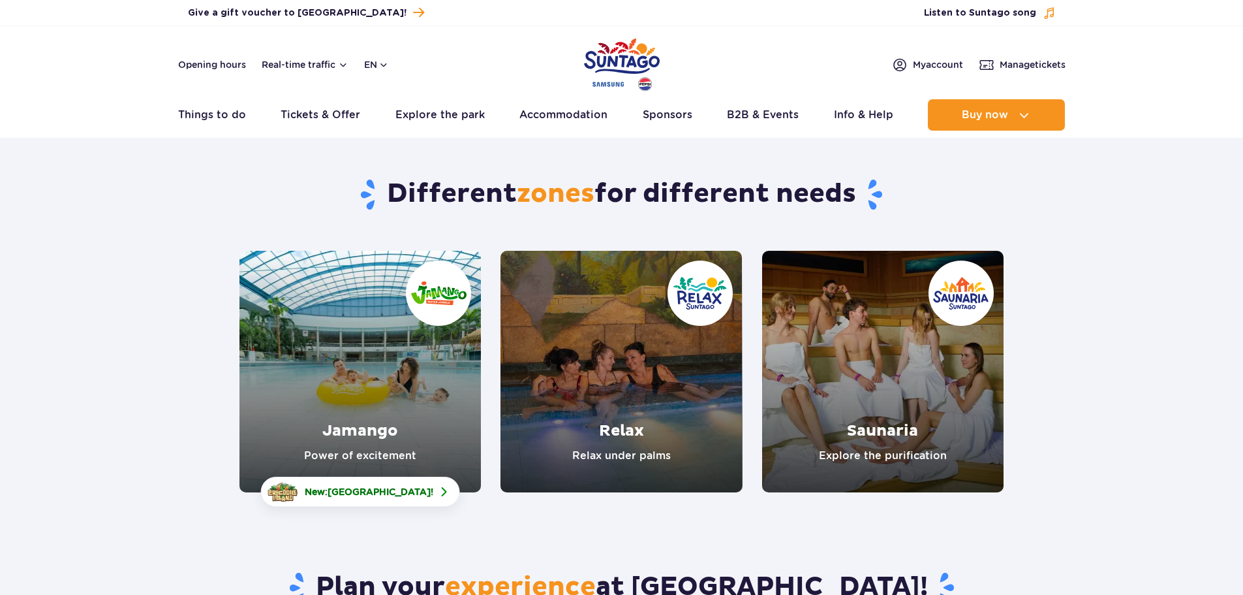 The width and height of the screenshot is (1243, 595). I want to click on a: Relax, so click(621, 371).